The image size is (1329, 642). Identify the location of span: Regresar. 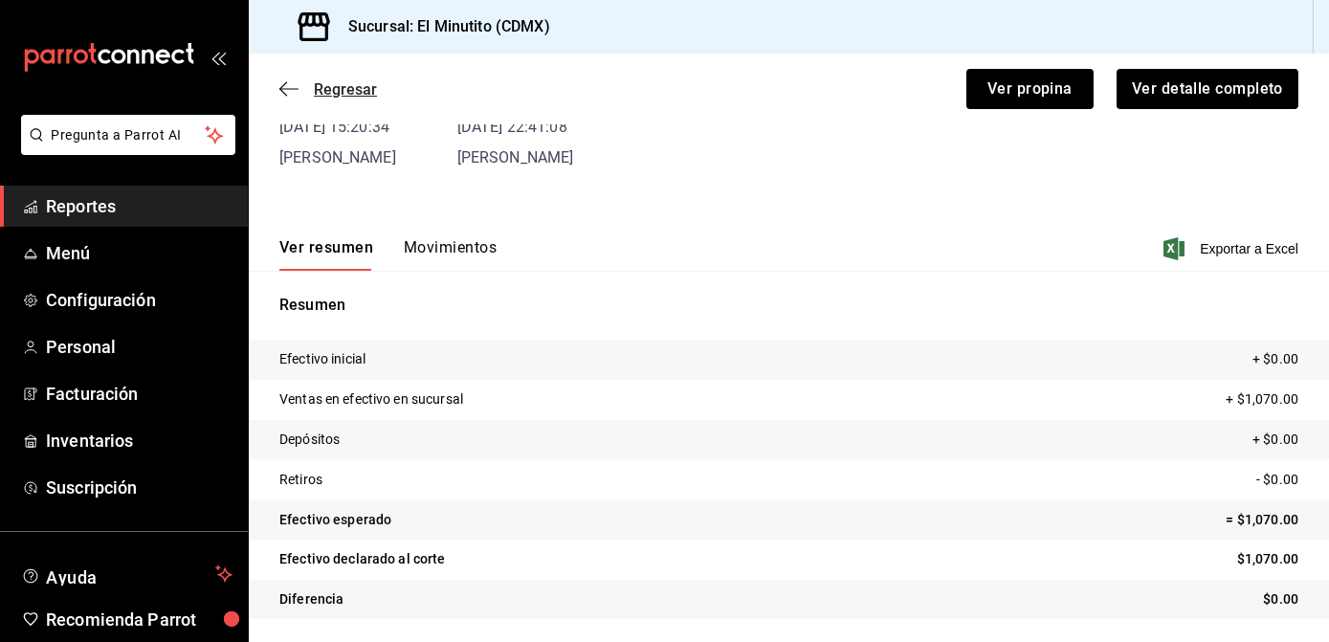
(346, 89).